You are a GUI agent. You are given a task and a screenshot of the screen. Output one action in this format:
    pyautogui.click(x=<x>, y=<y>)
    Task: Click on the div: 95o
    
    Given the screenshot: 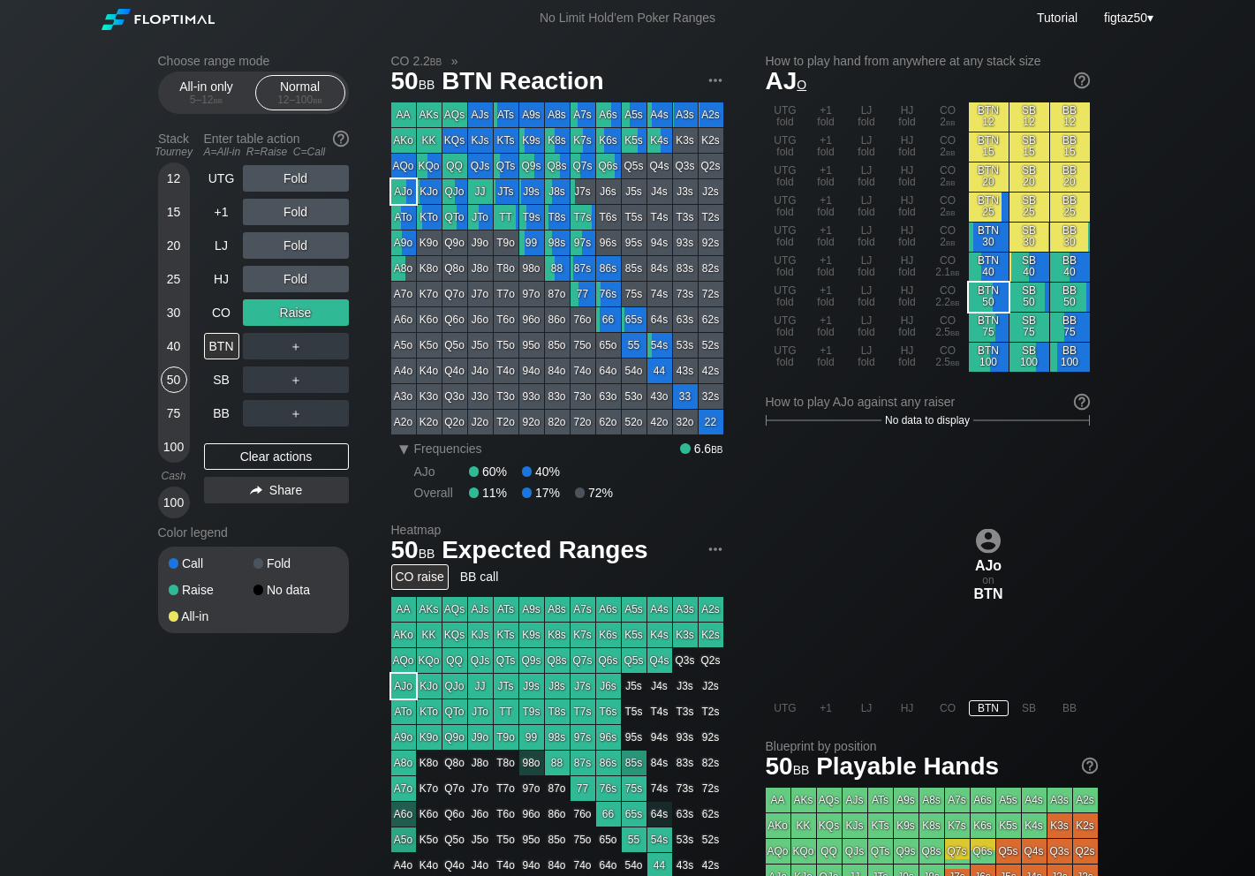 What is the action you would take?
    pyautogui.click(x=532, y=345)
    